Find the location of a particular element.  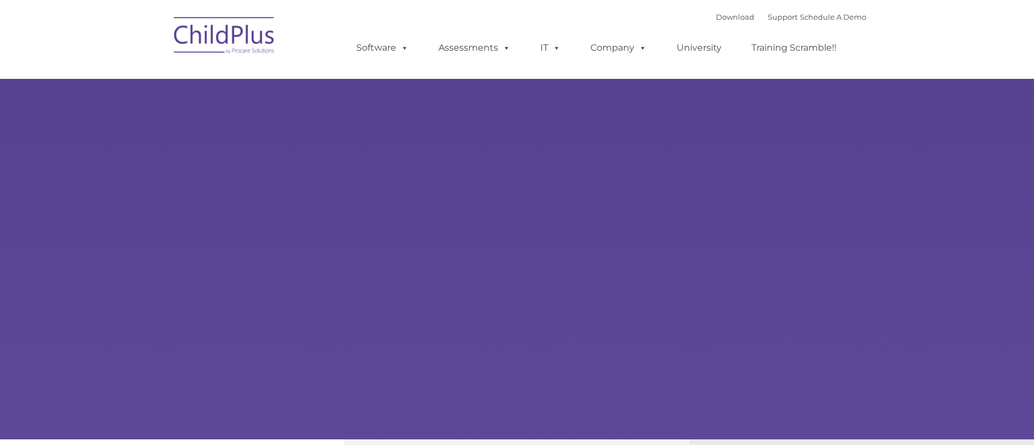

a: IT is located at coordinates (550, 48).